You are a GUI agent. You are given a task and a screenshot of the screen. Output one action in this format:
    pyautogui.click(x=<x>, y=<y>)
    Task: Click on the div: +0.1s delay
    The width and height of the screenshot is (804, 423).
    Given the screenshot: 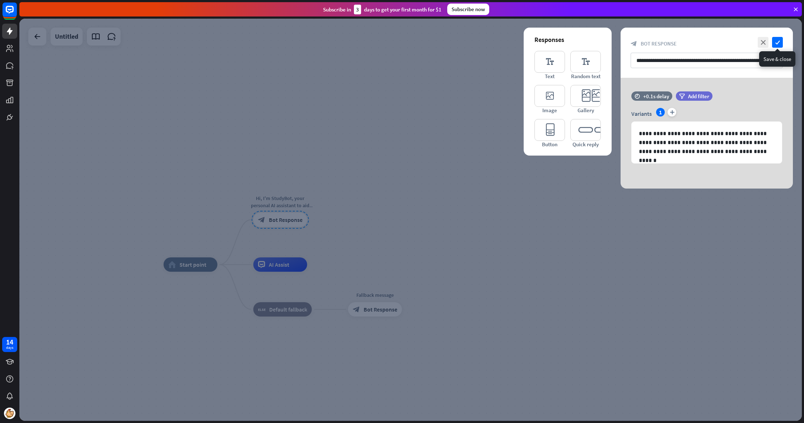 What is the action you would take?
    pyautogui.click(x=656, y=96)
    